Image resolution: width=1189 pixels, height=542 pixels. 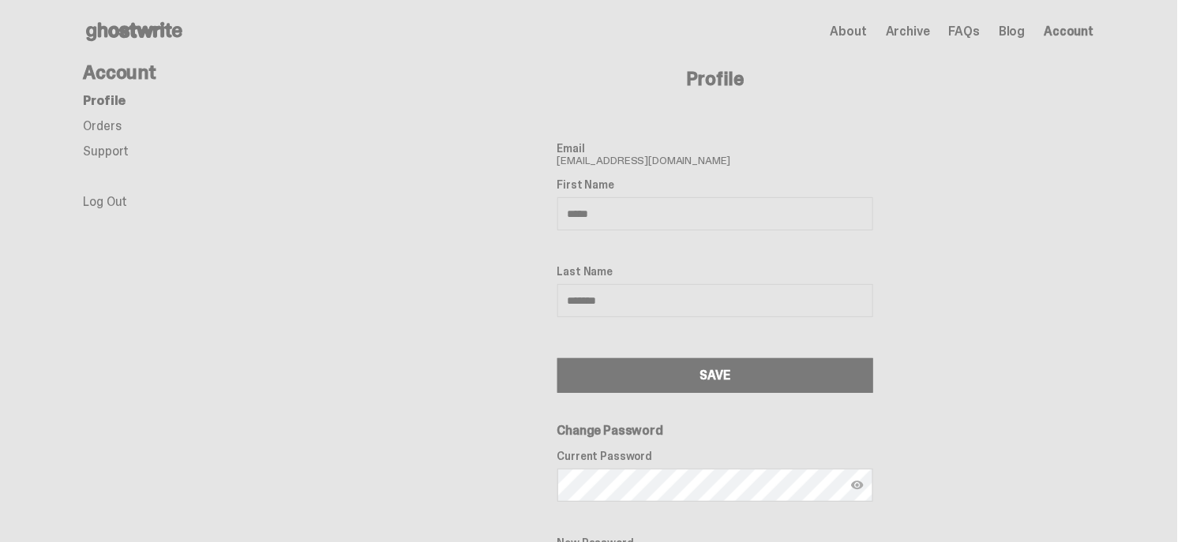 I want to click on a: Profile, so click(x=105, y=100).